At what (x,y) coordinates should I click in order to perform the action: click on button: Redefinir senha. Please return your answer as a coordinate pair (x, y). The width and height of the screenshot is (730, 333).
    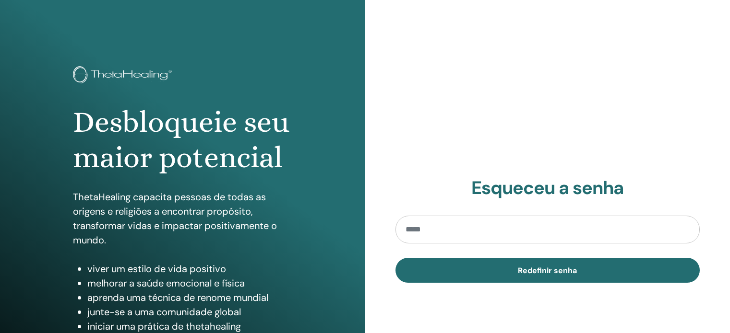
    Looking at the image, I should click on (547, 271).